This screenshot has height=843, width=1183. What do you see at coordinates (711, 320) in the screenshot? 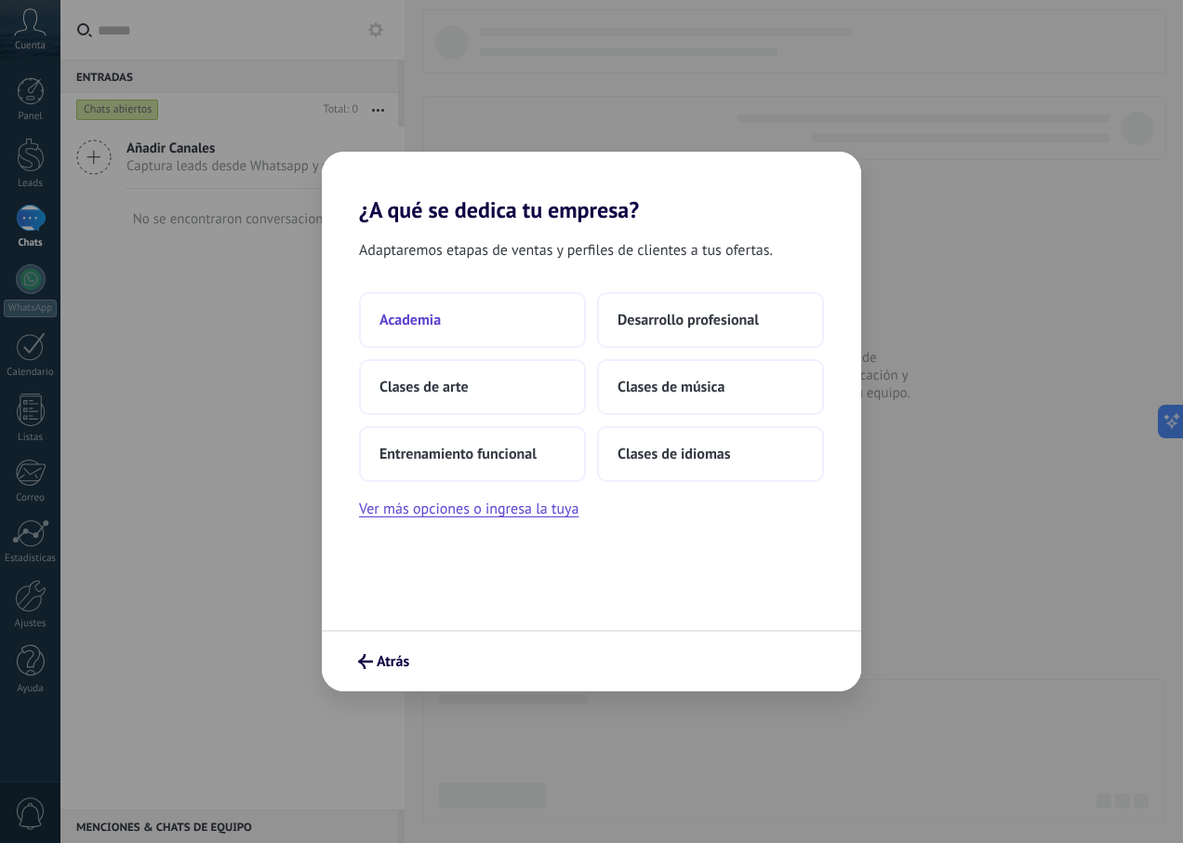
I see `button: Desarrollo profesional` at bounding box center [711, 320].